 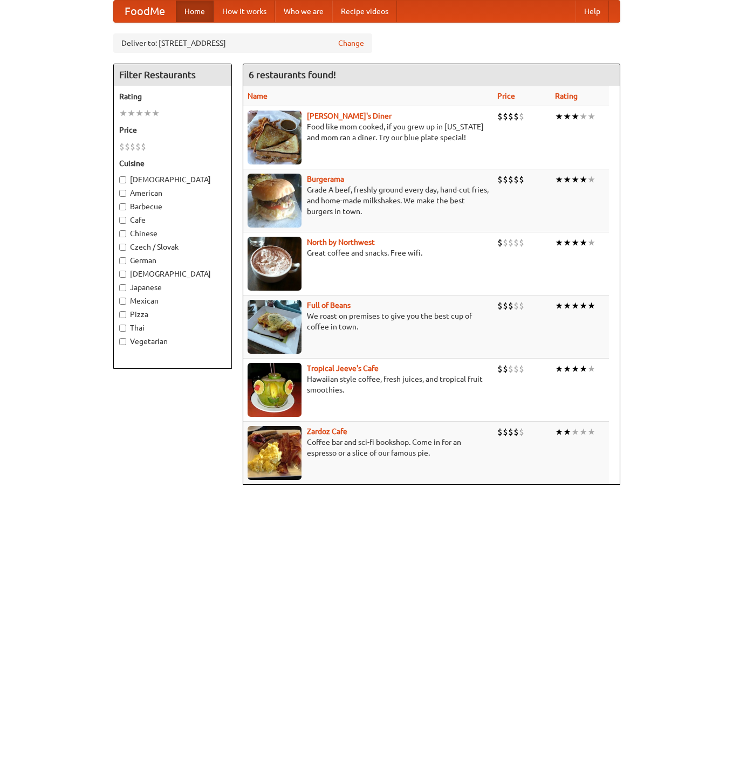 I want to click on p: Grade A beef, freshly ground every day, hand-cut fries, and home-made milkshakes. We make the bes..., so click(x=368, y=201).